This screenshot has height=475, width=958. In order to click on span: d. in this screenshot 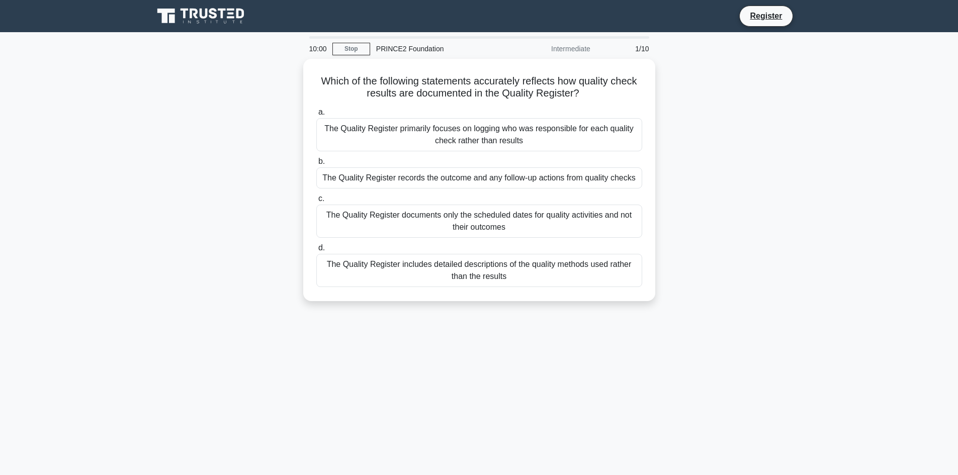, I will do `click(321, 247)`.